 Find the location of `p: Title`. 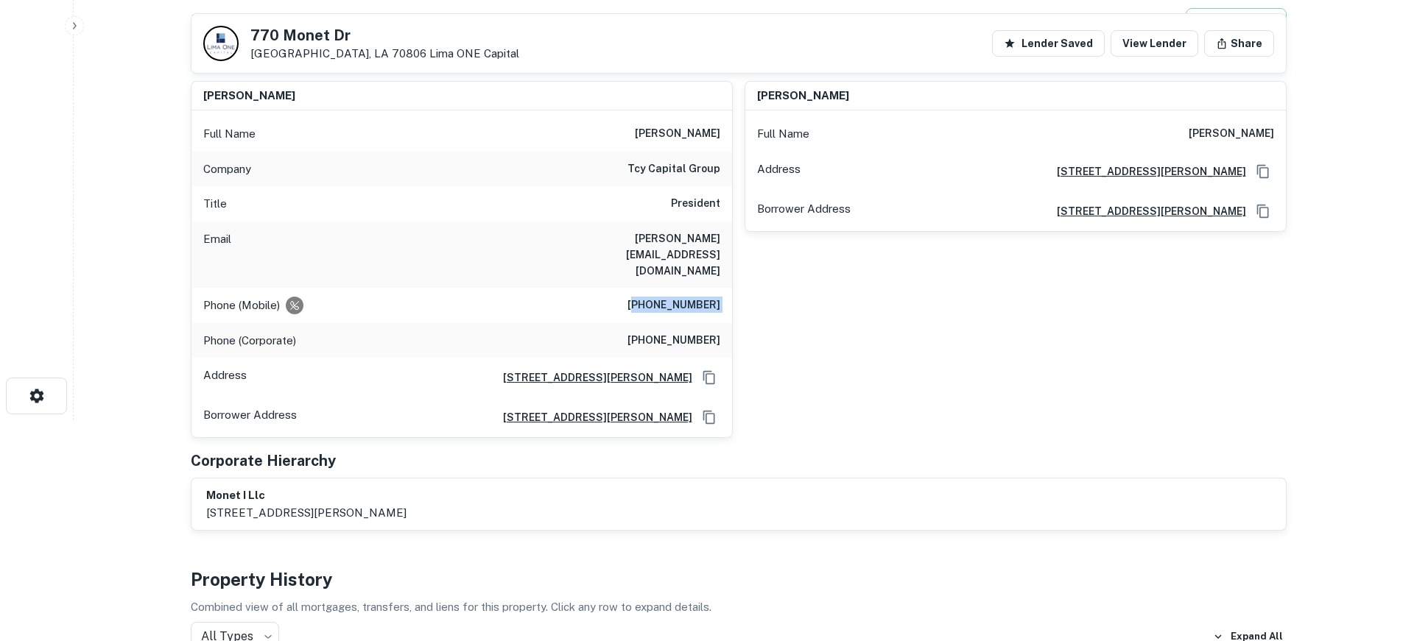

p: Title is located at coordinates (215, 204).